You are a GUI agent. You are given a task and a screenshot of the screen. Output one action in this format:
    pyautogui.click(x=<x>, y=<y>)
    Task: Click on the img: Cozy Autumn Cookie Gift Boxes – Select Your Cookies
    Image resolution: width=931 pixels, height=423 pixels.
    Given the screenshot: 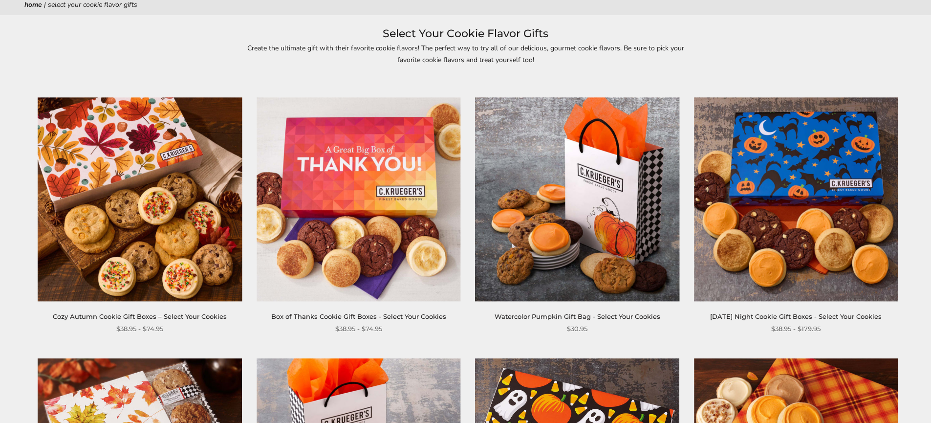 What is the action you would take?
    pyautogui.click(x=140, y=199)
    